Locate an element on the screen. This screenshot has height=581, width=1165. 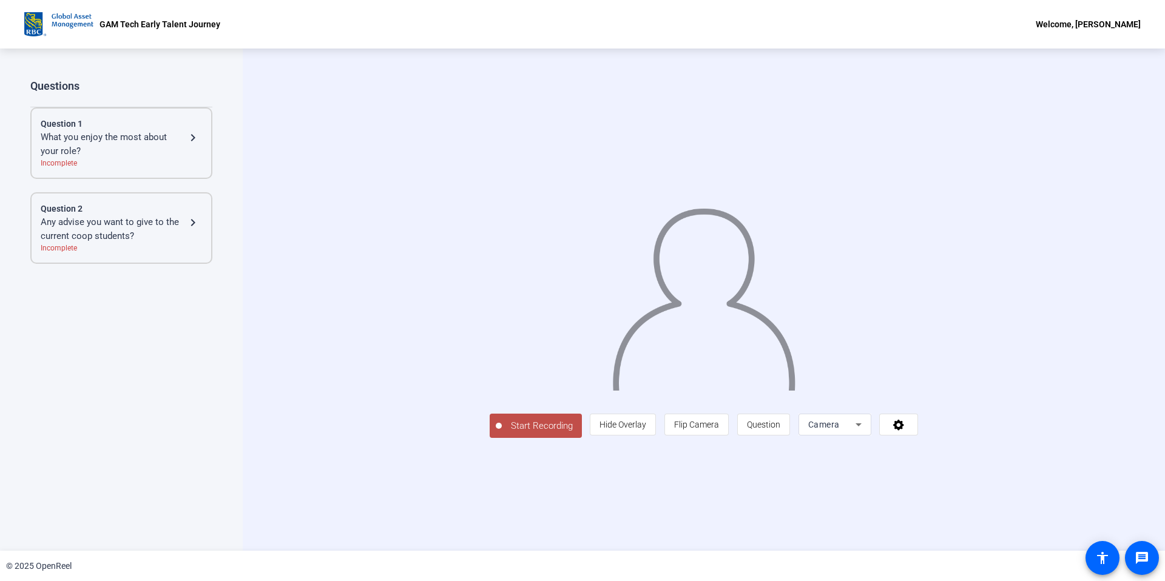
div: Question 2 is located at coordinates (121, 209).